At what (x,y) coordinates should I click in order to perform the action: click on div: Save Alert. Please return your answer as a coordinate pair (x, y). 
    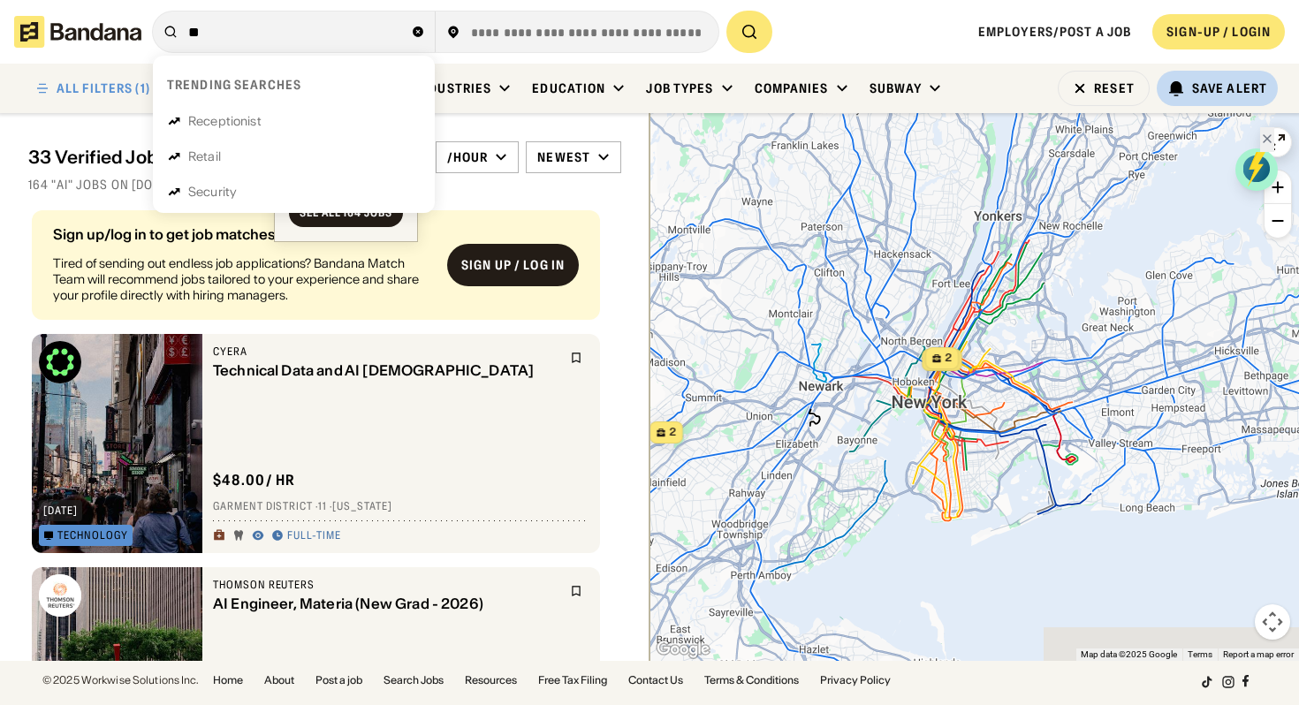
    Looking at the image, I should click on (1229, 88).